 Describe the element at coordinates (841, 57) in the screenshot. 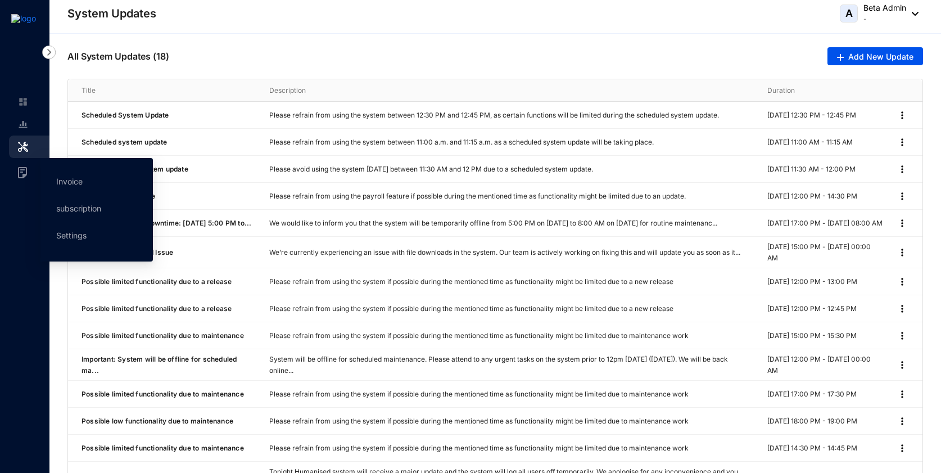

I see `img: plus-white.7e07c6ac53a58cfa577907f95fa16516.svg` at that location.